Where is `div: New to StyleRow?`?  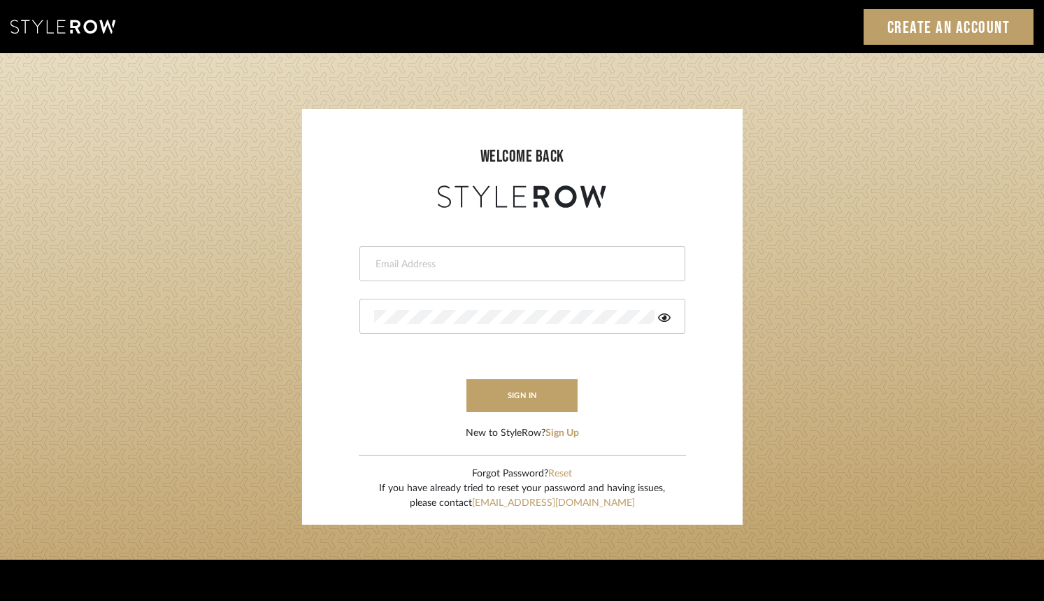
div: New to StyleRow? is located at coordinates (523, 433).